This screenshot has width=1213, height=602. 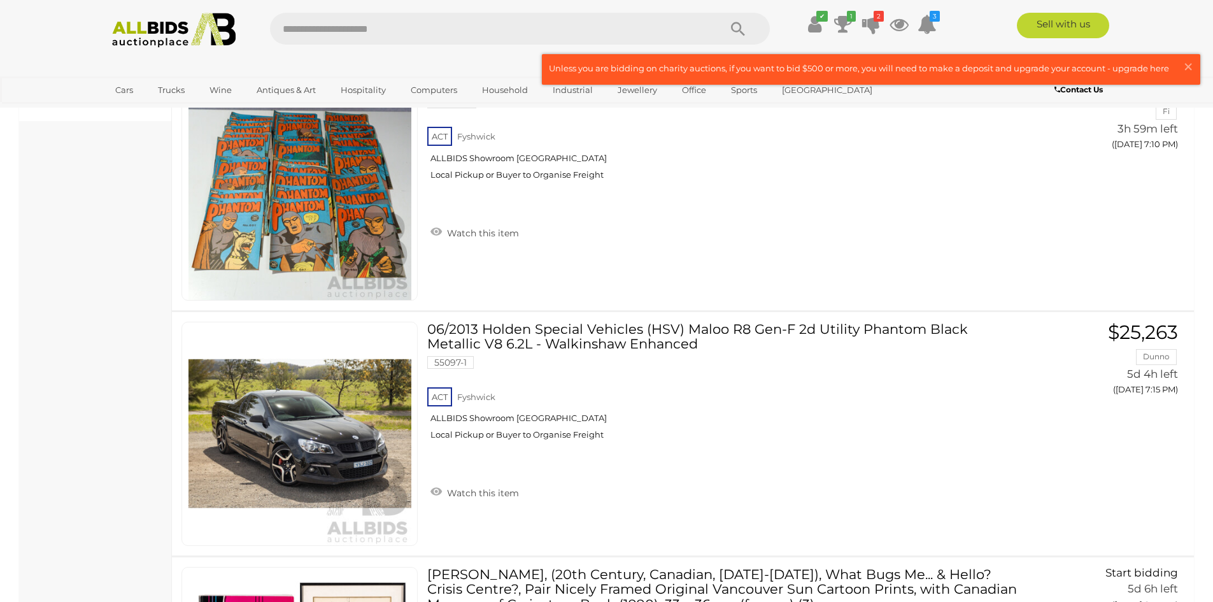 I want to click on span: Start bidding, so click(x=1142, y=573).